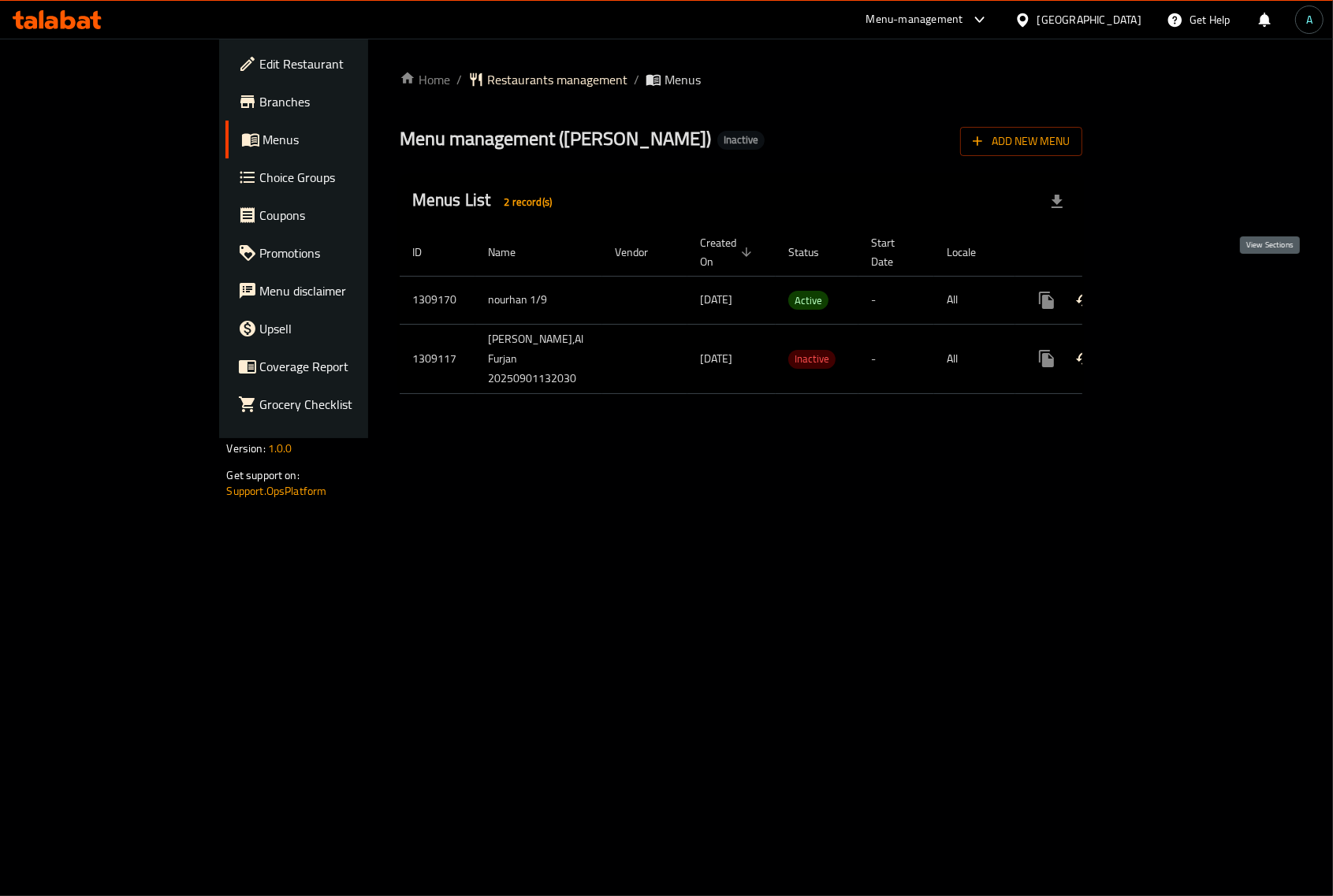 This screenshot has height=896, width=1333. I want to click on a: Upsell, so click(333, 329).